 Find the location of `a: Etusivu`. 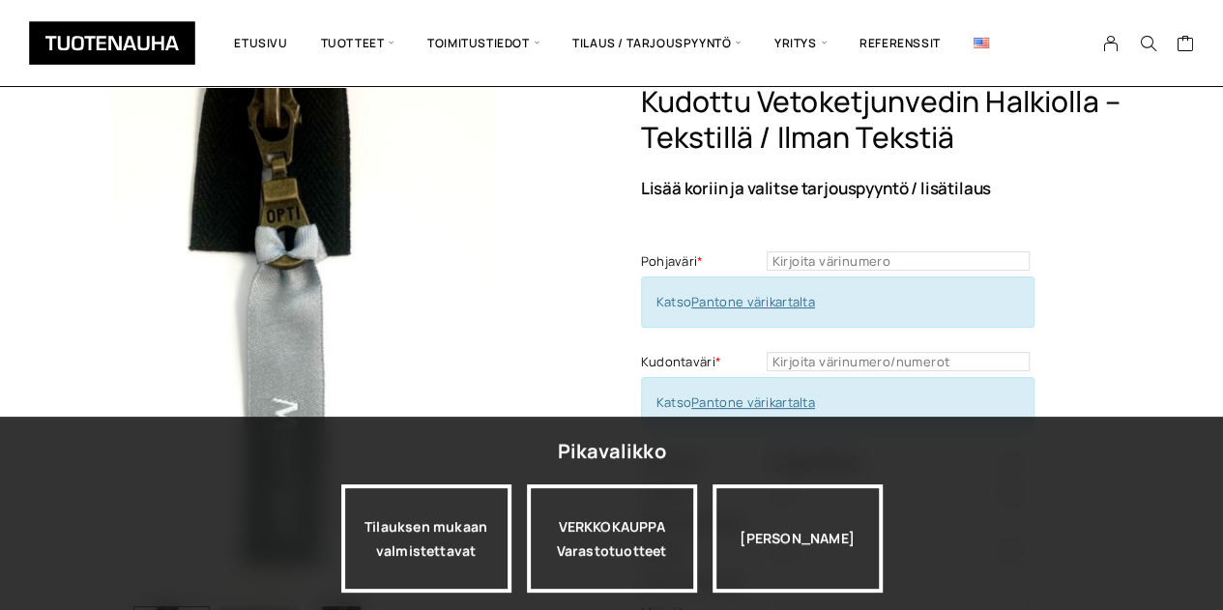

a: Etusivu is located at coordinates (260, 43).